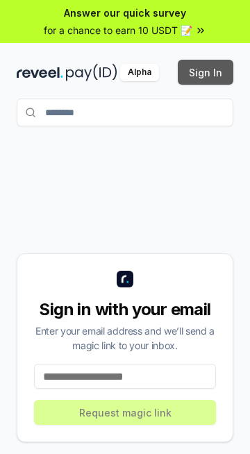 The width and height of the screenshot is (250, 454). I want to click on img: pay_id, so click(92, 72).